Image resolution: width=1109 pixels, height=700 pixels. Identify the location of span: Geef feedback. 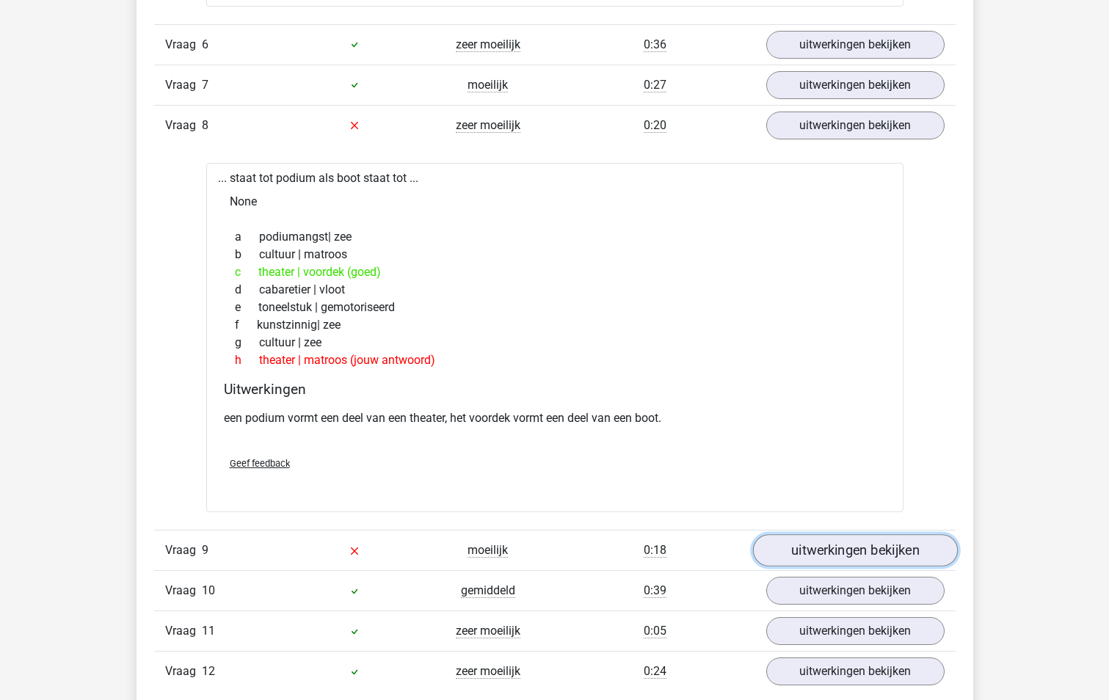
(260, 463).